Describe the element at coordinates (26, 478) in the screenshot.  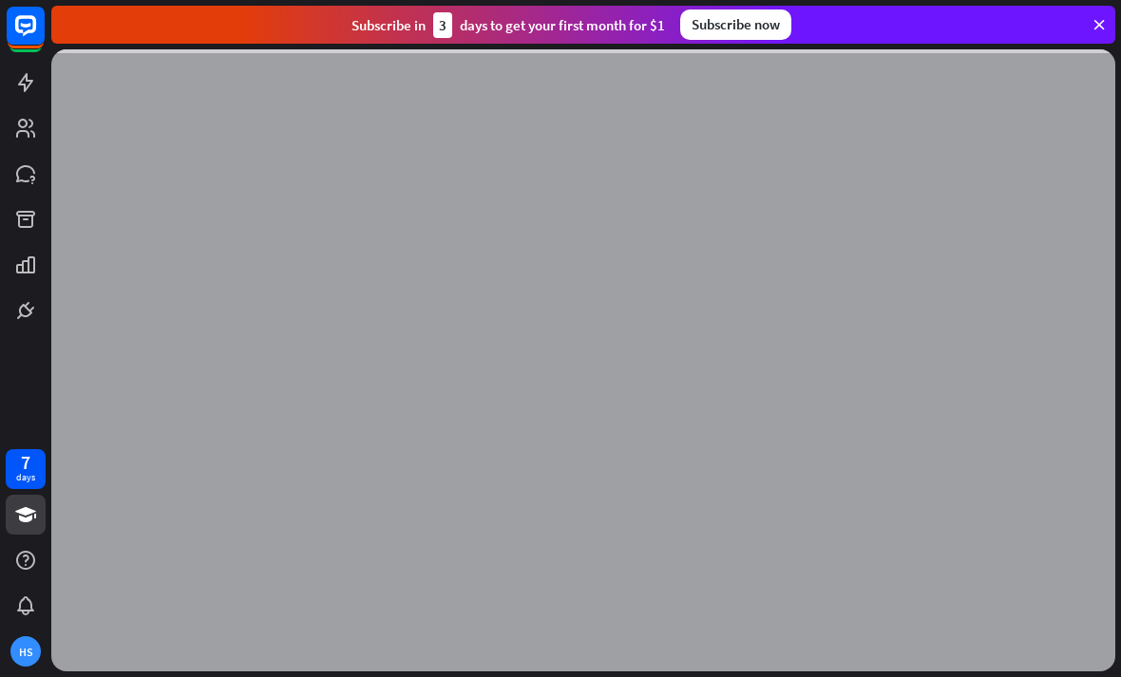
I see `div: days` at that location.